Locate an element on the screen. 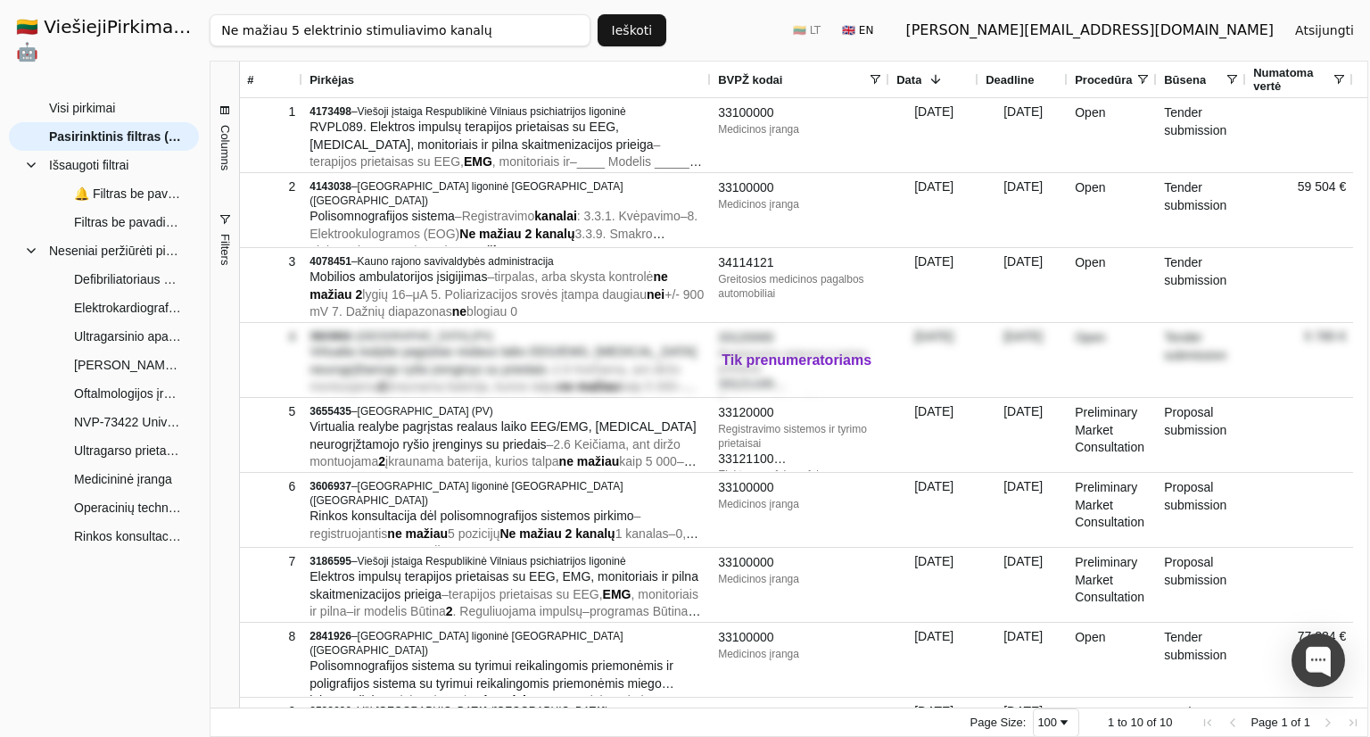 The width and height of the screenshot is (1370, 737). div: 2 is located at coordinates (271, 186).